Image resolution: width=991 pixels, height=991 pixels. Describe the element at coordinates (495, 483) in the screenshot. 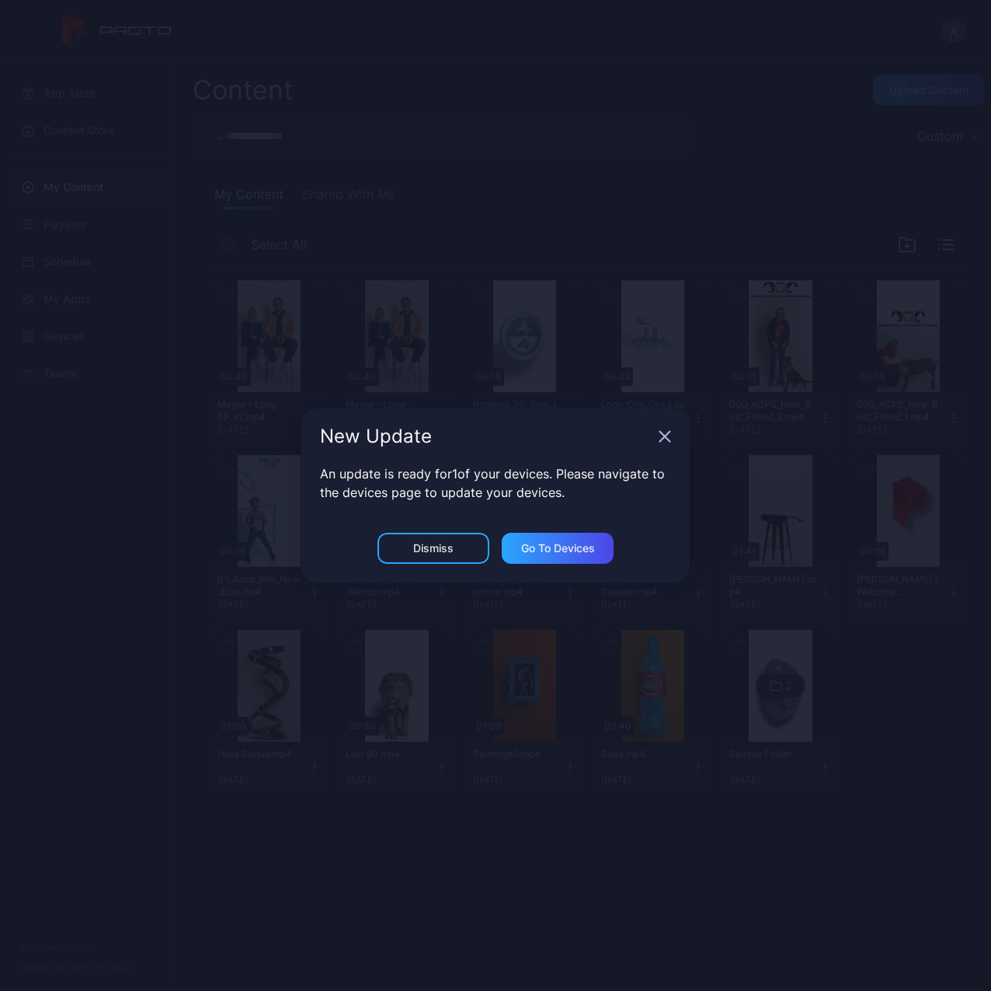

I see `p: An update is ready for 1 of your devices. Please navigate to the devices page to update your devi...` at that location.